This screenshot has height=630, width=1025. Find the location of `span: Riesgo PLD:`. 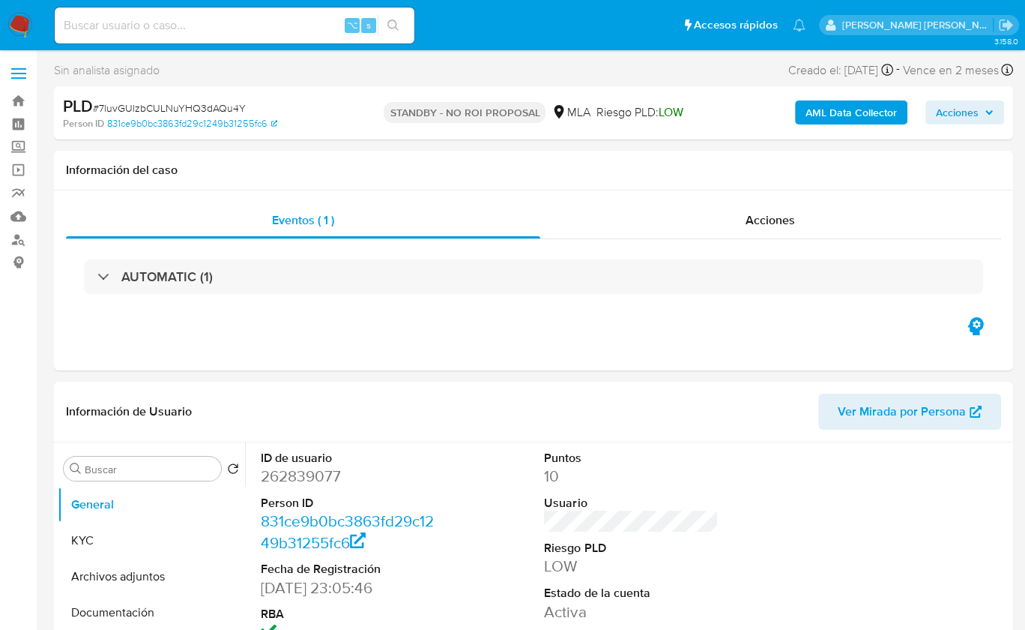

span: Riesgo PLD: is located at coordinates (639, 112).